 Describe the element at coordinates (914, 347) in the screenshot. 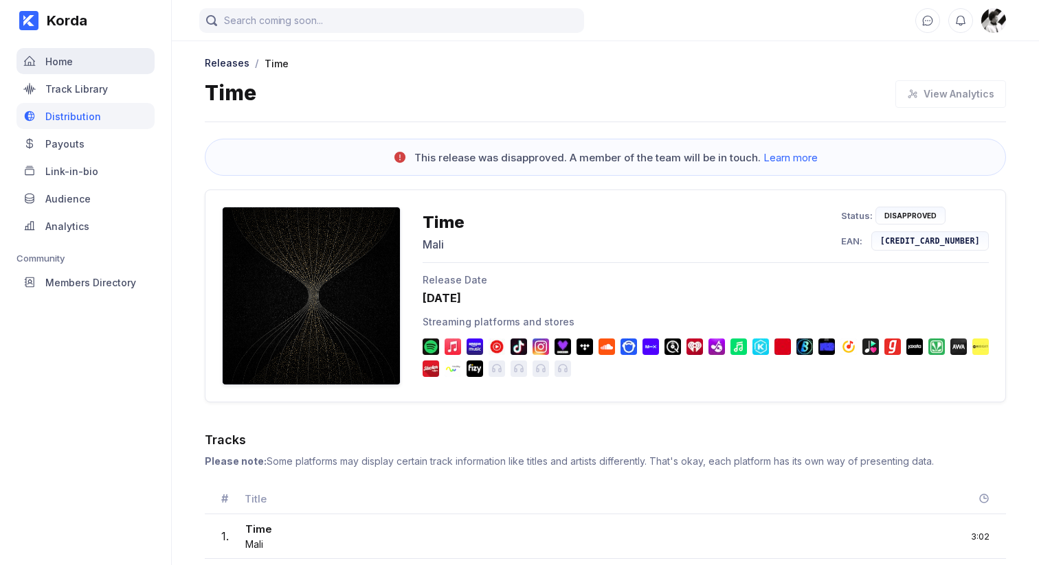

I see `img: Jaxsta` at that location.